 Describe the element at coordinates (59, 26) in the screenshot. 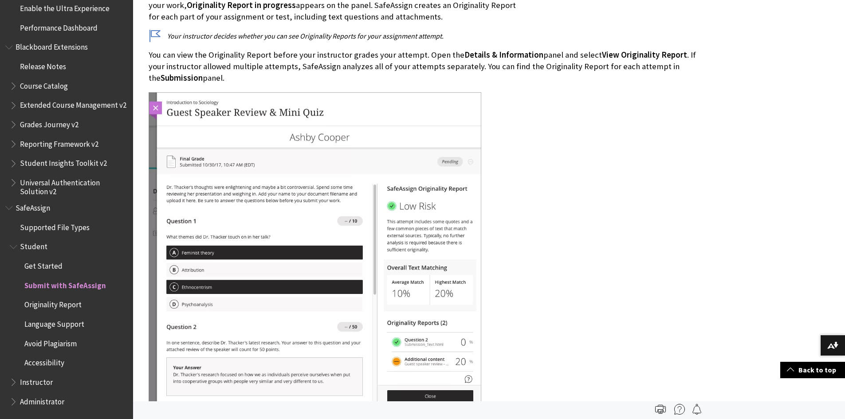

I see `span: Performance Dashboard` at that location.